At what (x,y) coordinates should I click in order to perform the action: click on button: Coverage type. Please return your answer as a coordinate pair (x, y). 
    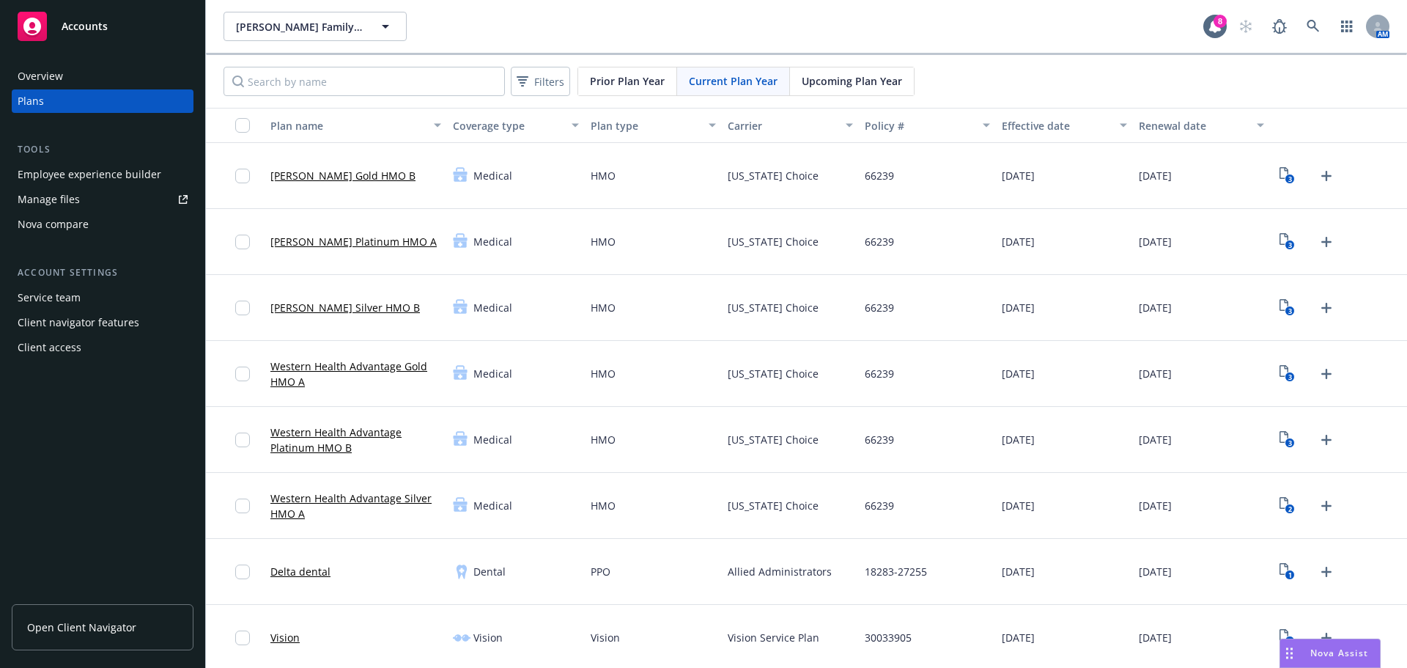
    Looking at the image, I should click on (515, 125).